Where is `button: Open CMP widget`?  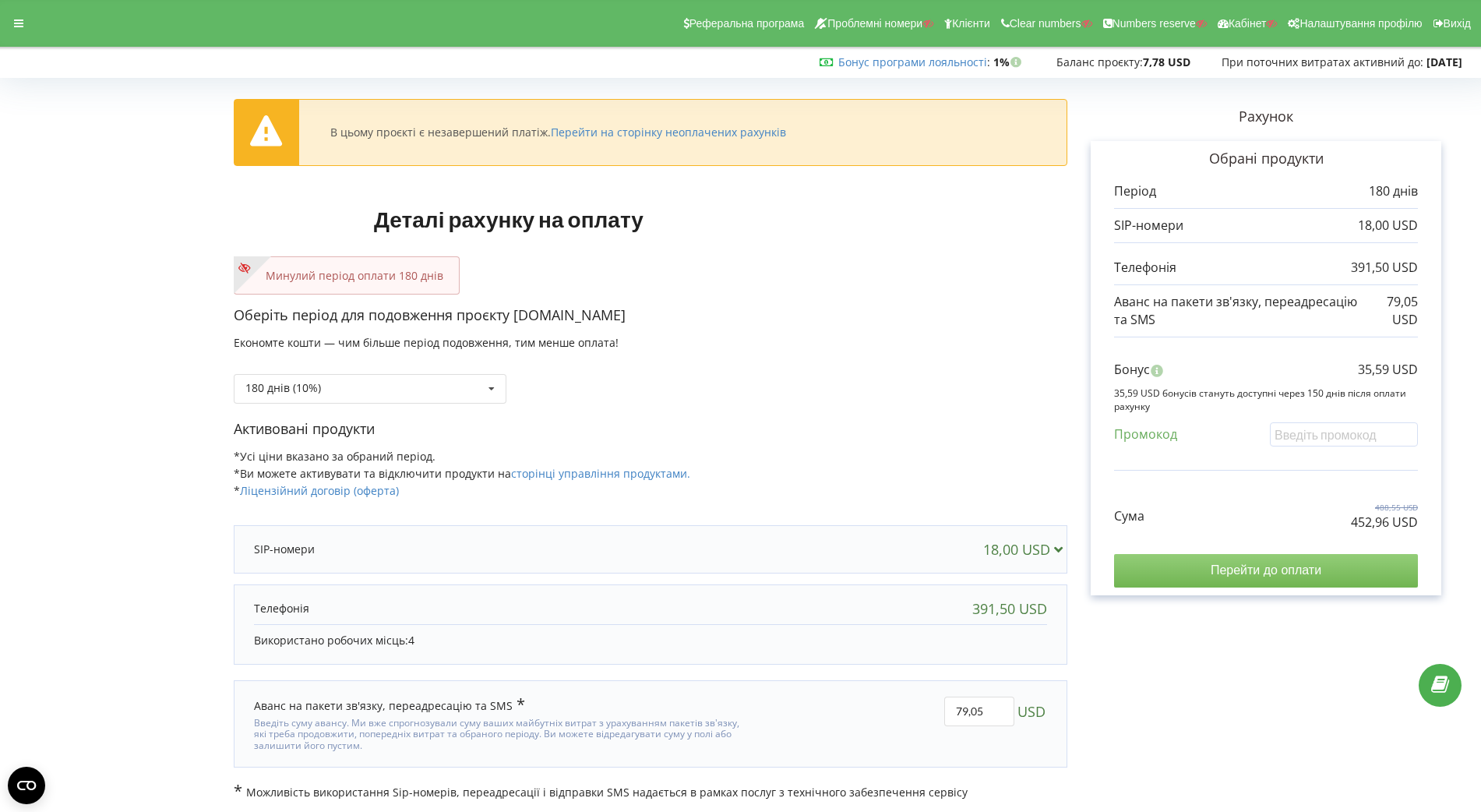 button: Open CMP widget is located at coordinates (27, 785).